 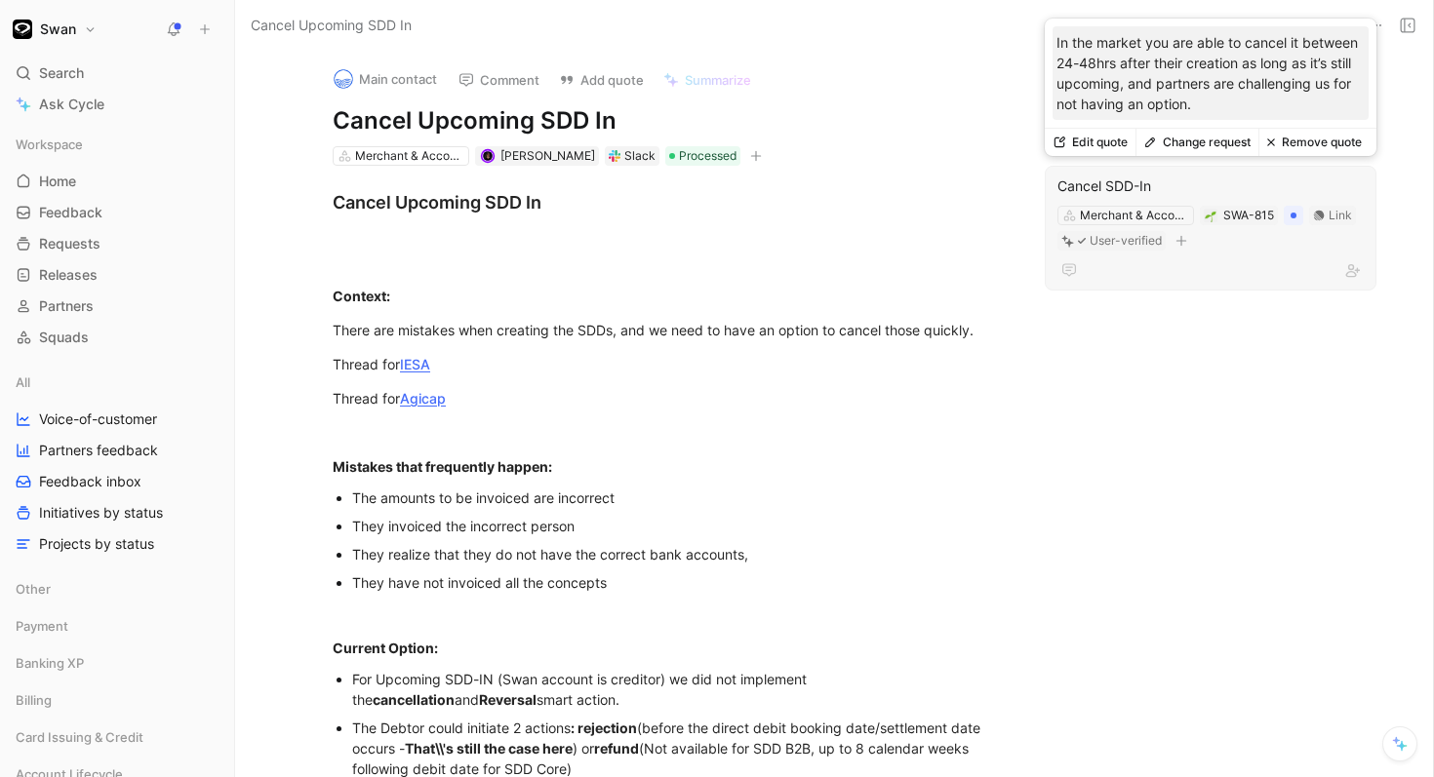 What do you see at coordinates (604, 728) in the screenshot?
I see `strong: : rejection` at bounding box center [604, 728].